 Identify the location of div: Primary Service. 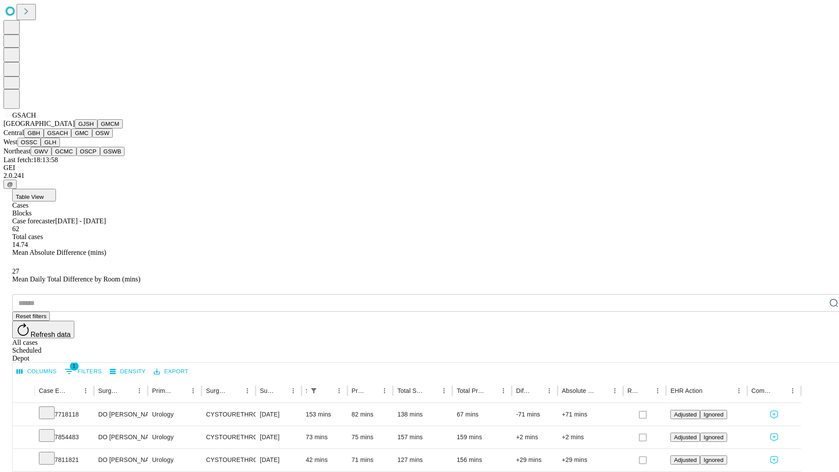
(163, 391).